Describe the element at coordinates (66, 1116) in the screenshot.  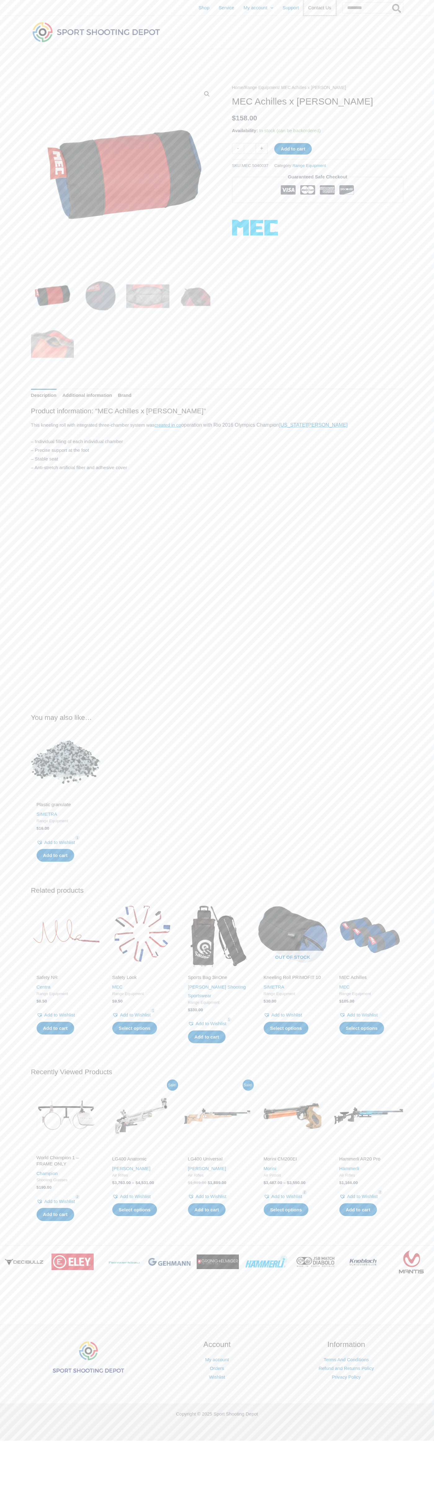
I see `img: WORLD CHAMPION 1` at that location.